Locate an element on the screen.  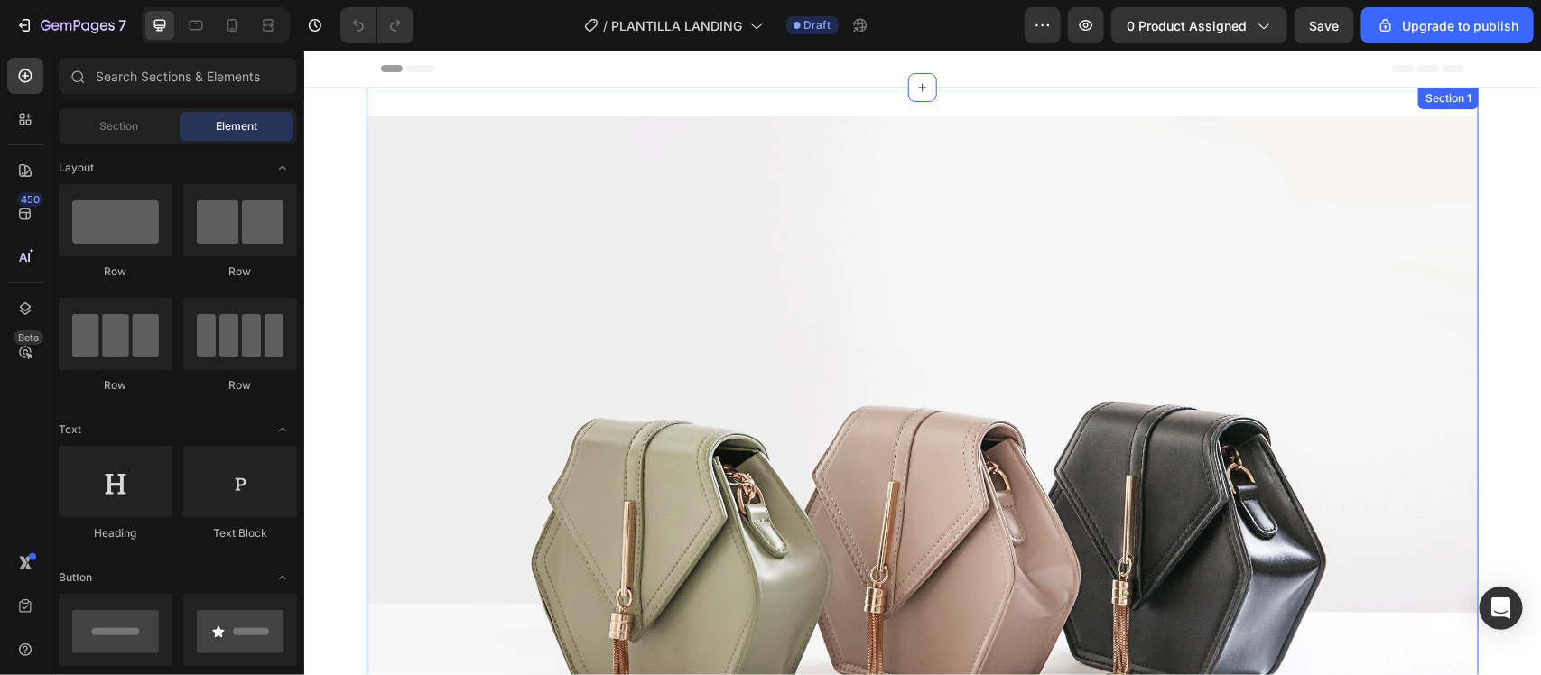
button: 0 product assigned is located at coordinates (1199, 25).